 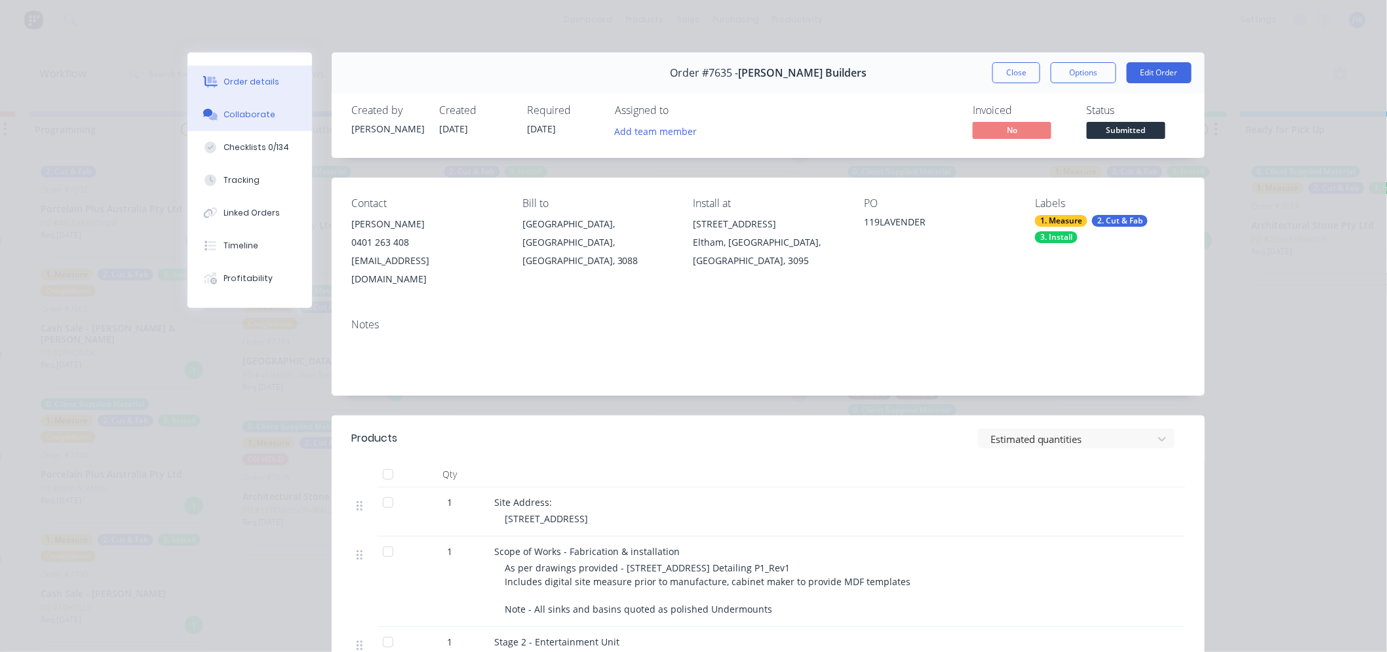 What do you see at coordinates (250, 115) in the screenshot?
I see `div: Collaborate` at bounding box center [250, 115].